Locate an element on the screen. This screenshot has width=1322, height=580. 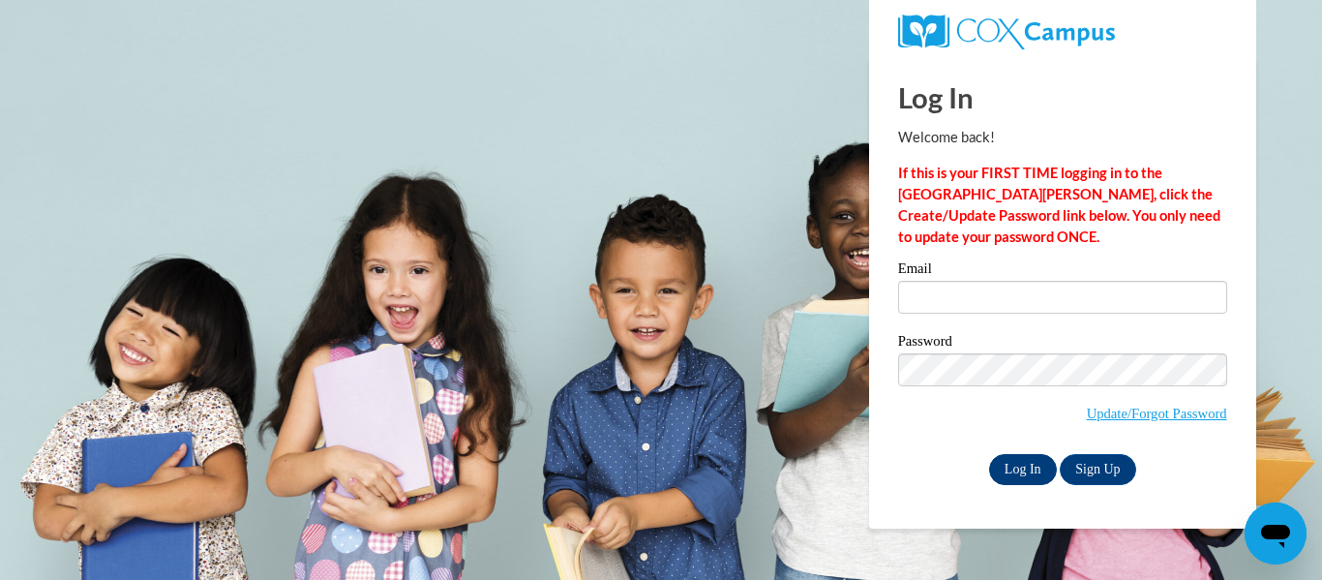
label: Email is located at coordinates (1062, 271).